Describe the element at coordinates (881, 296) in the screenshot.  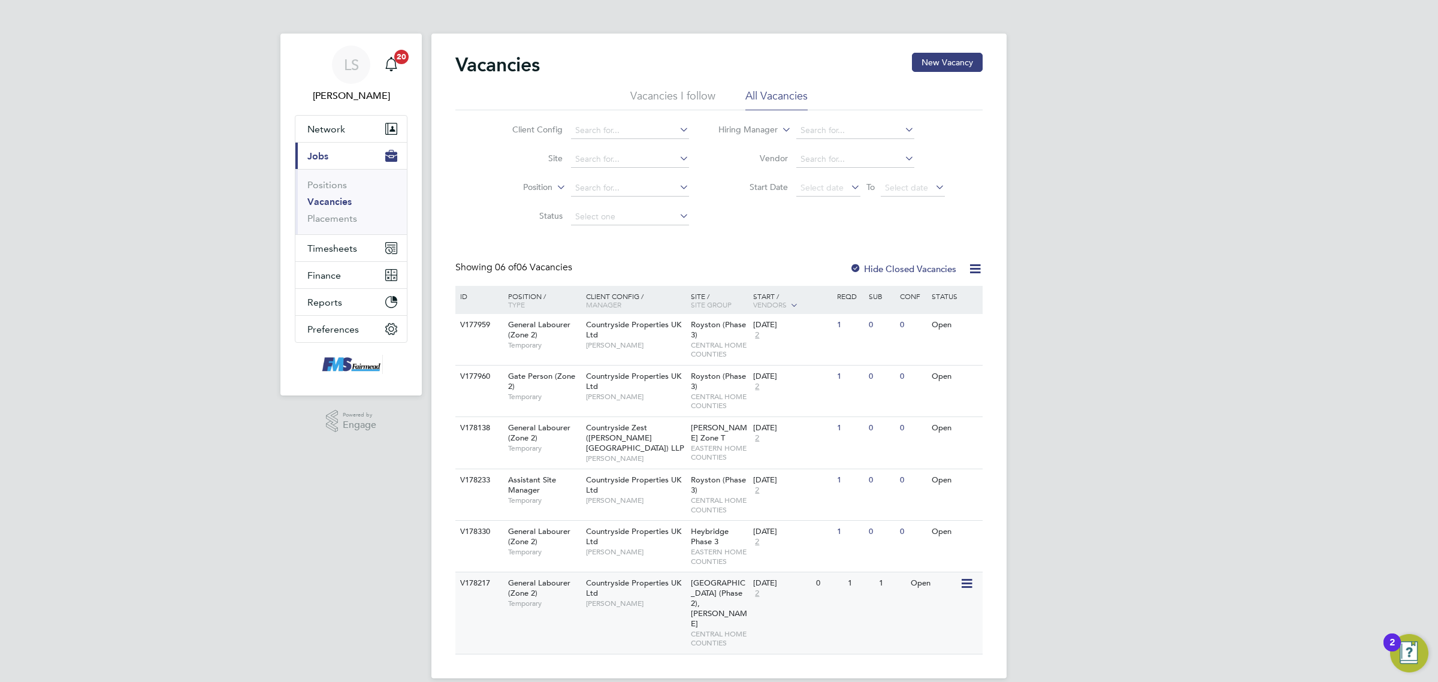
I see `div: Sub` at that location.